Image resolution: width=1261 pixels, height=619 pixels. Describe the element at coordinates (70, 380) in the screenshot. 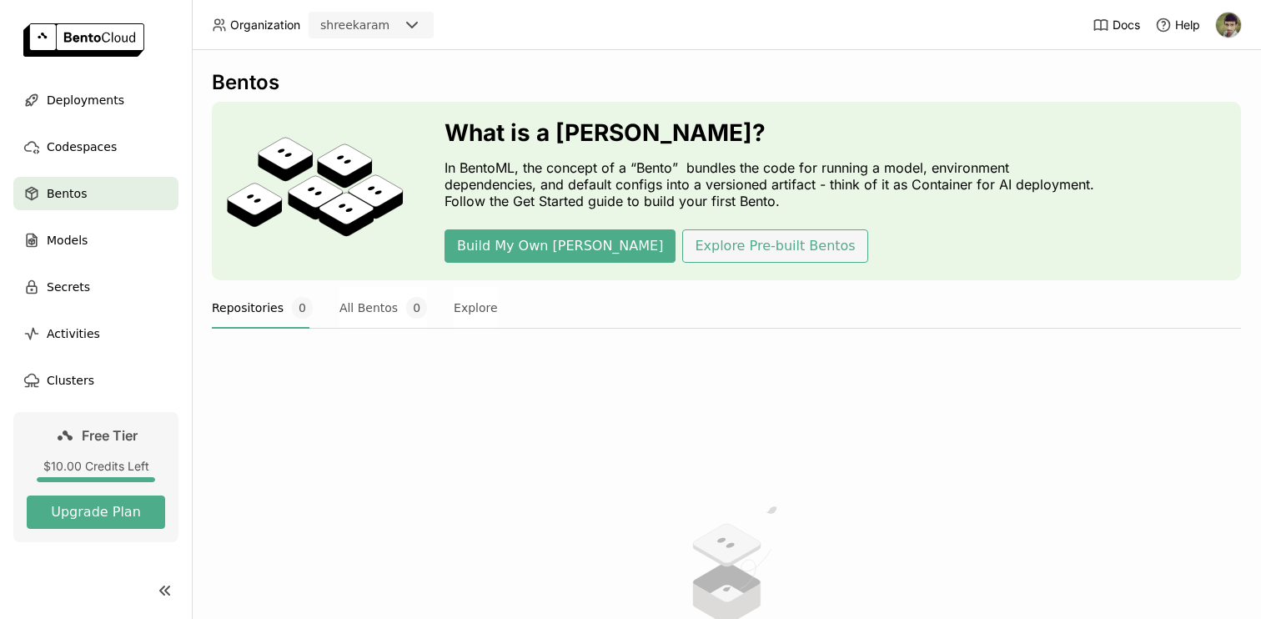

I see `span: Clusters` at that location.